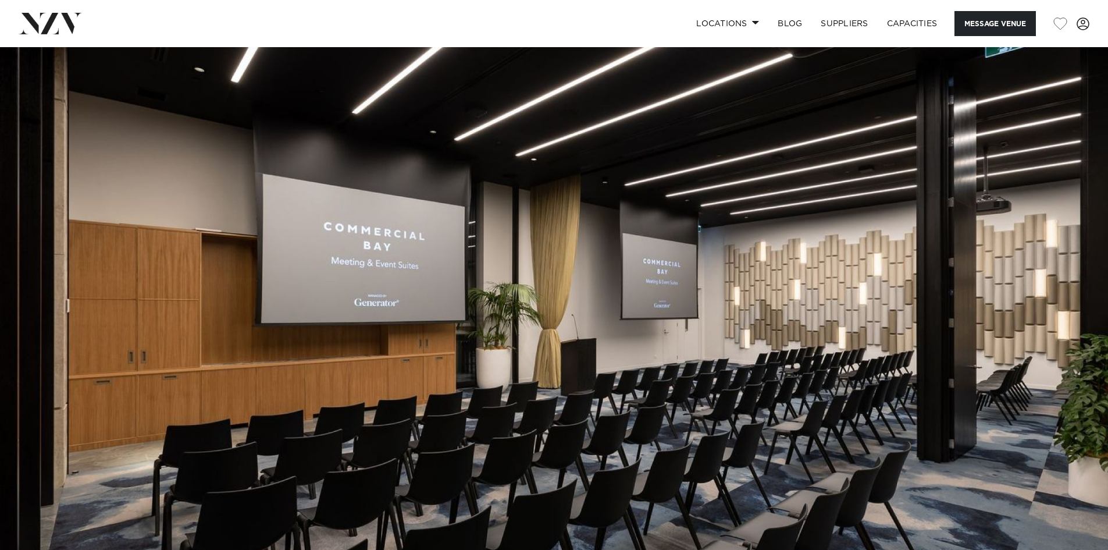  I want to click on a: BLOG, so click(790, 23).